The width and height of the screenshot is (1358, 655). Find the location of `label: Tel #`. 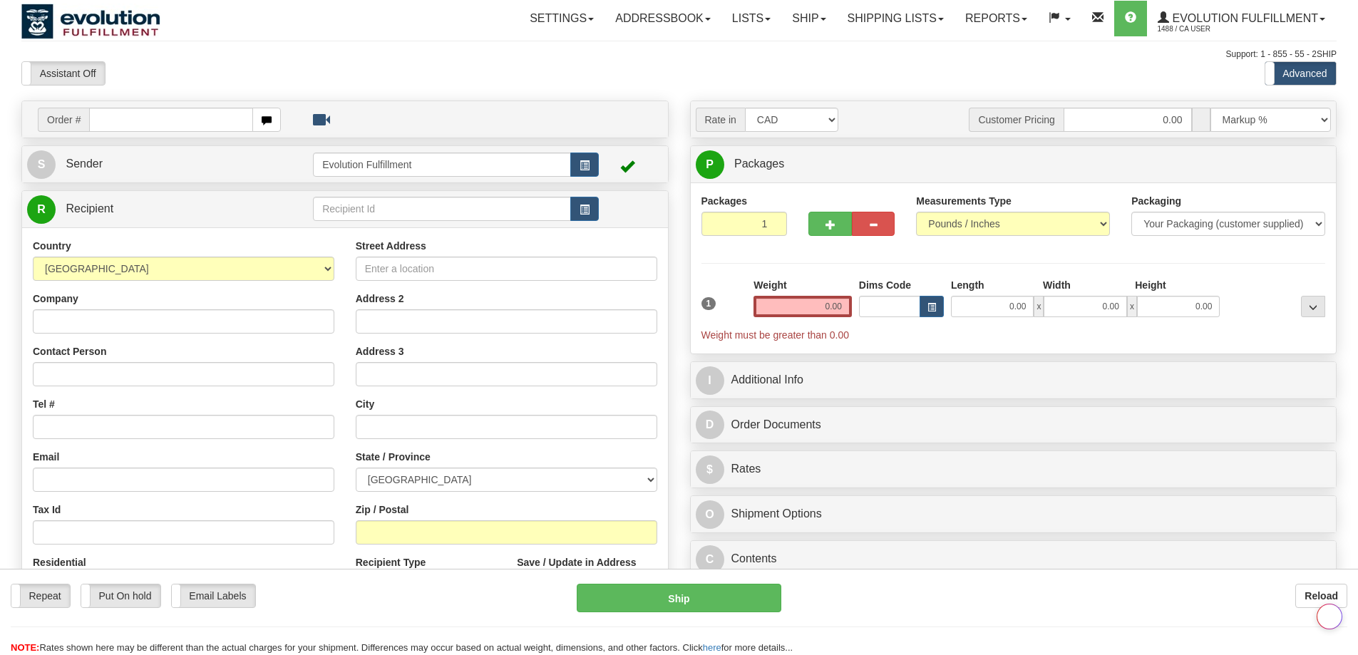

label: Tel # is located at coordinates (43, 404).